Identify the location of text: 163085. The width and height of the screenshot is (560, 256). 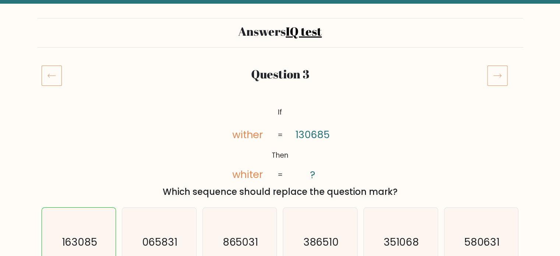
(79, 242).